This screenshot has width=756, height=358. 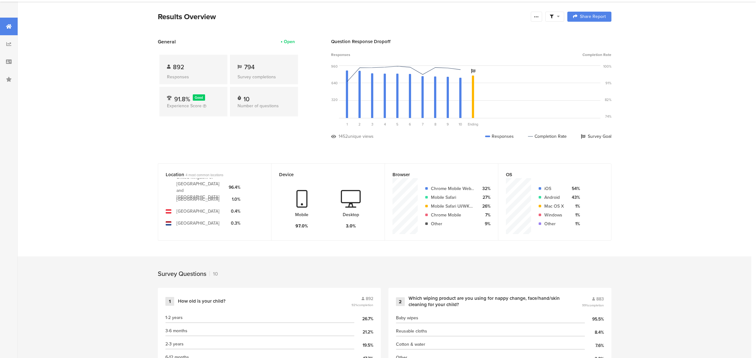 What do you see at coordinates (199, 98) in the screenshot?
I see `span: Good` at bounding box center [199, 98].